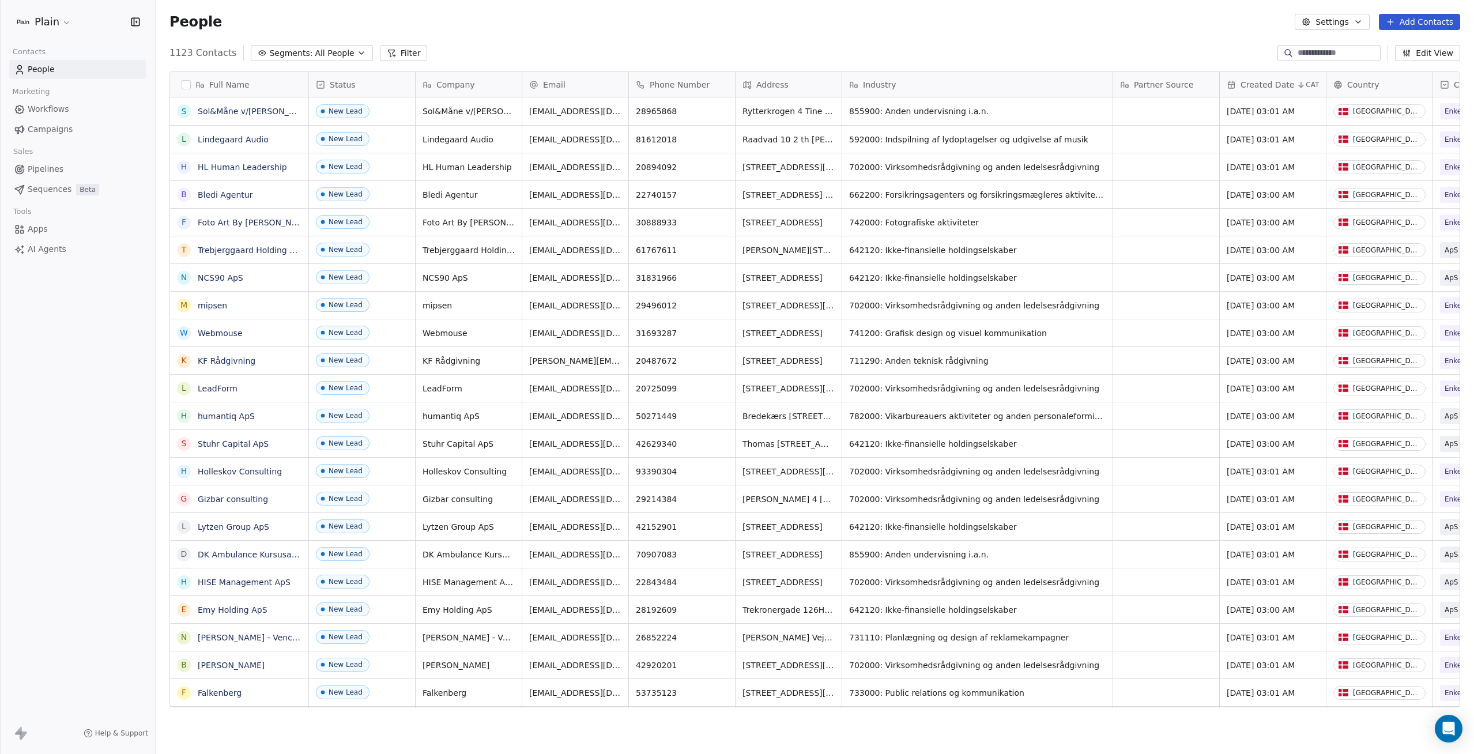  What do you see at coordinates (225, 195) in the screenshot?
I see `a: Bledi Agentur` at bounding box center [225, 195].